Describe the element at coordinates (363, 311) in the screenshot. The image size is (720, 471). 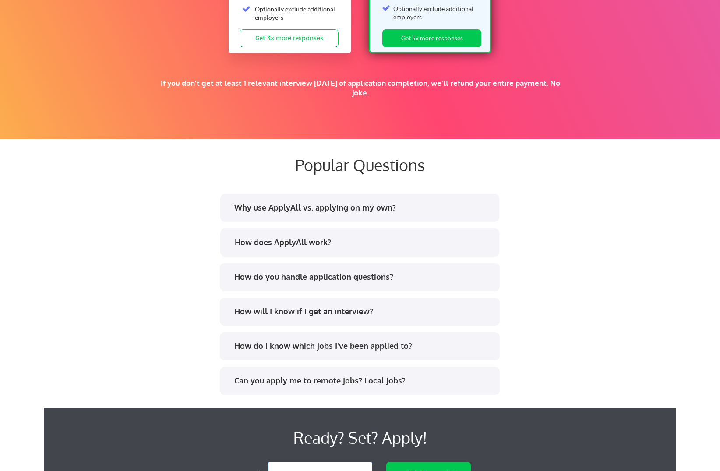
I see `div: How will I know if I get an interview?` at that location.